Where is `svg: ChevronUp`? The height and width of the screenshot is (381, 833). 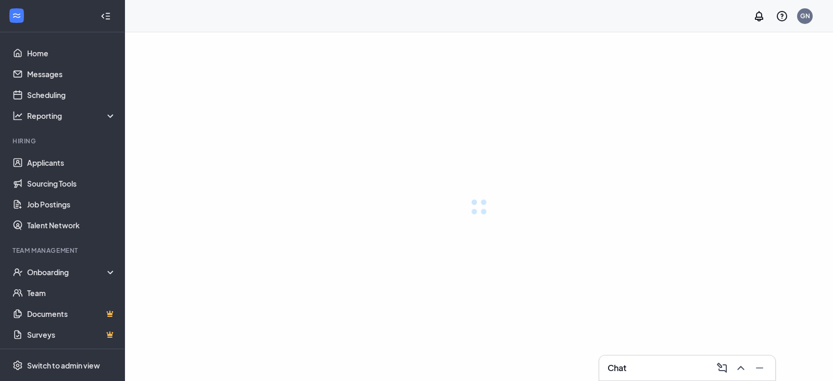 svg: ChevronUp is located at coordinates (741, 368).